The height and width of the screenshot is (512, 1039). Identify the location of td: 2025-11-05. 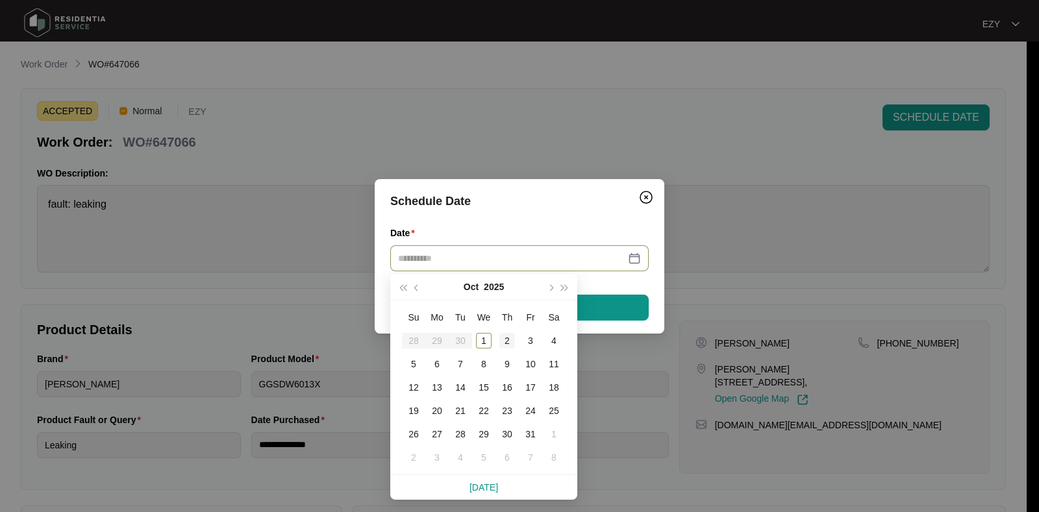
(484, 458).